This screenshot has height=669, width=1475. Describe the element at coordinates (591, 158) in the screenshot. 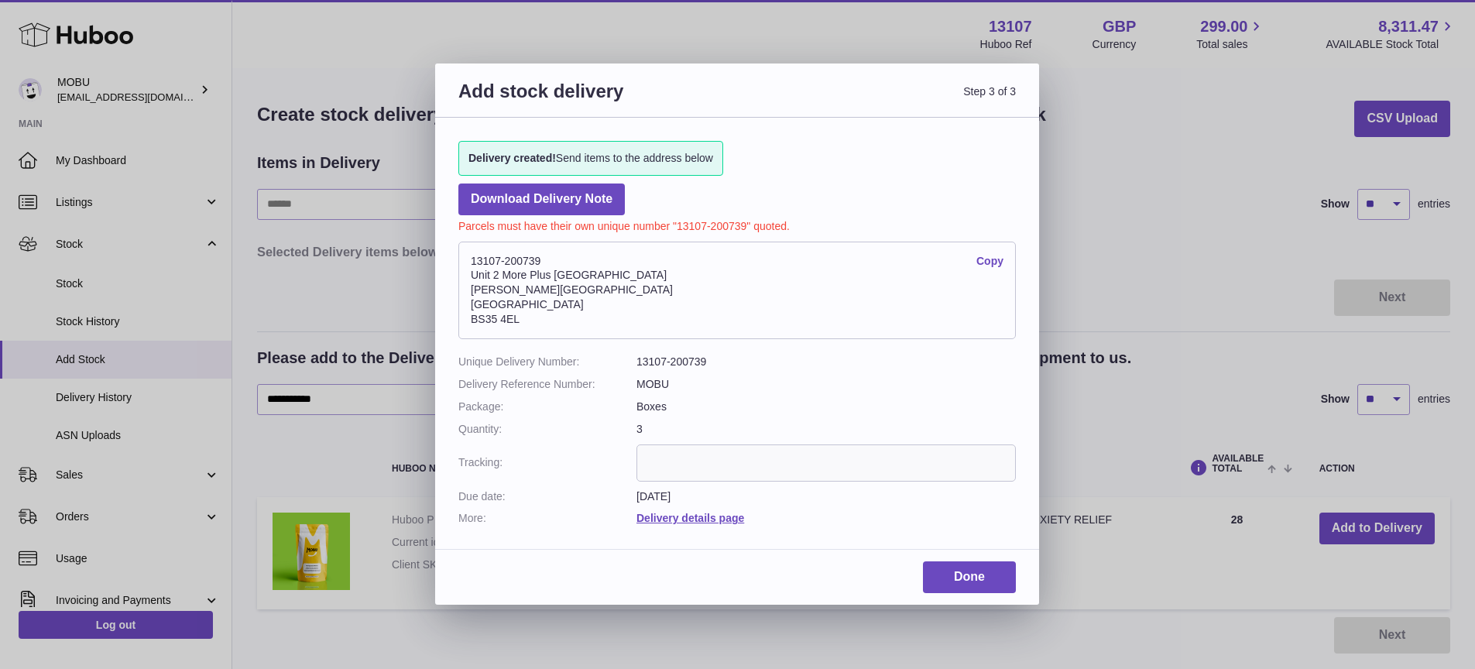

I see `span: Send items to the address below` at that location.